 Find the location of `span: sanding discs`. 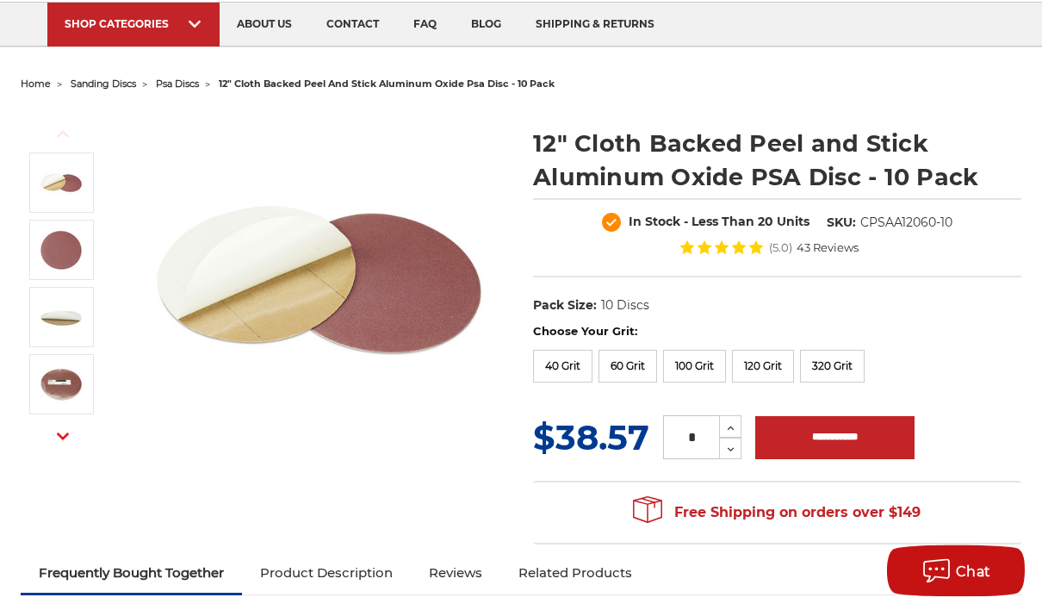

span: sanding discs is located at coordinates (103, 84).